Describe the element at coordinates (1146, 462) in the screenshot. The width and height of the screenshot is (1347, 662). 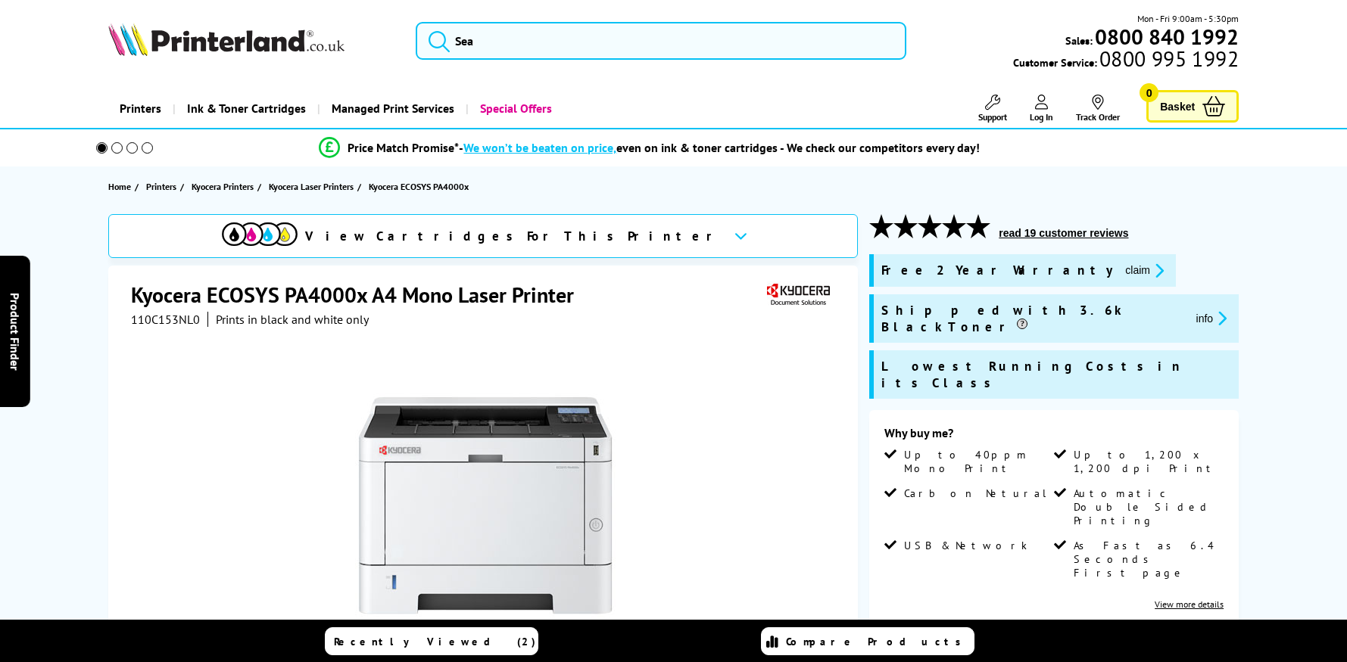
I see `span: Up to 1,200 x 1,200 dpi Print` at that location.